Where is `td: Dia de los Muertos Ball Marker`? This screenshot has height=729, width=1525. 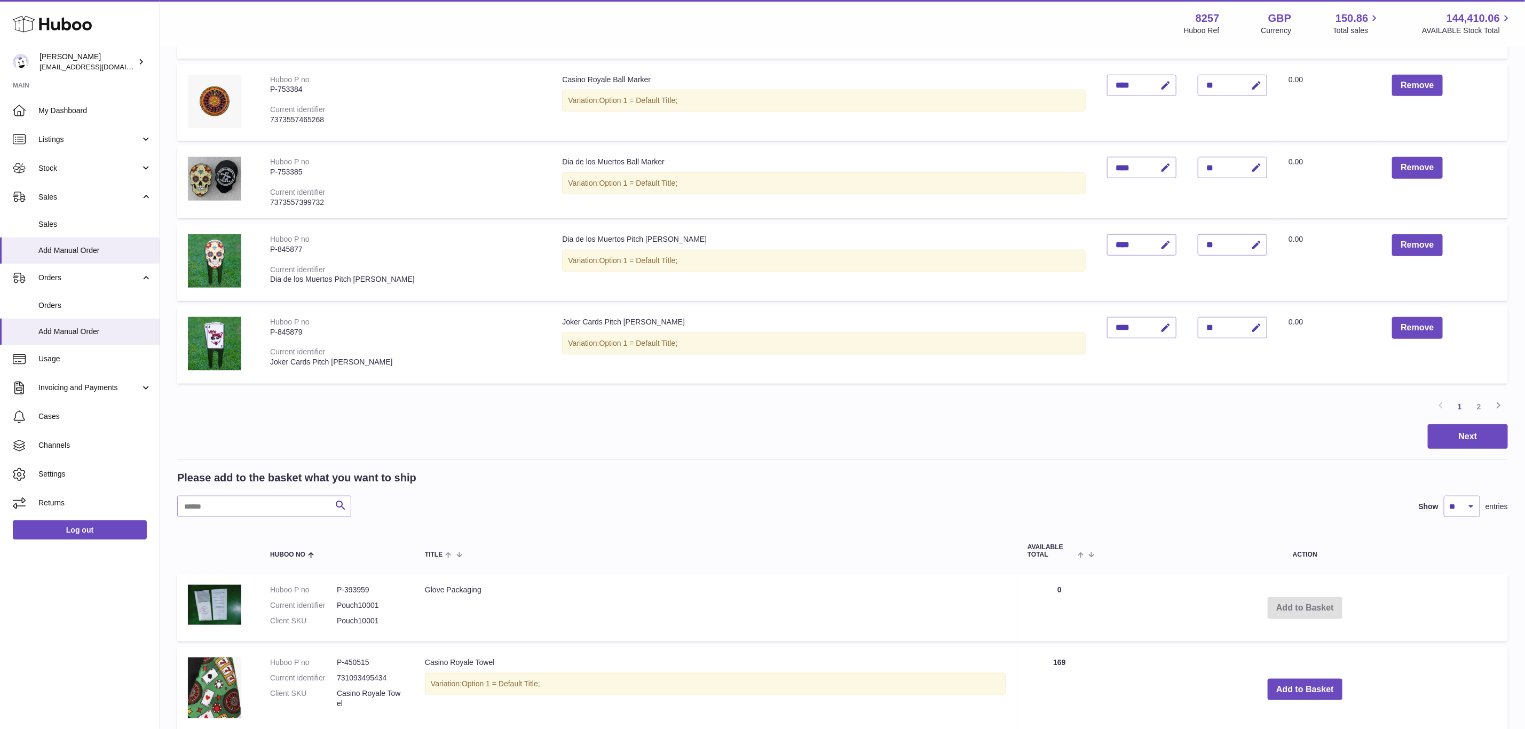
td: Dia de los Muertos Ball Marker is located at coordinates (823, 182).